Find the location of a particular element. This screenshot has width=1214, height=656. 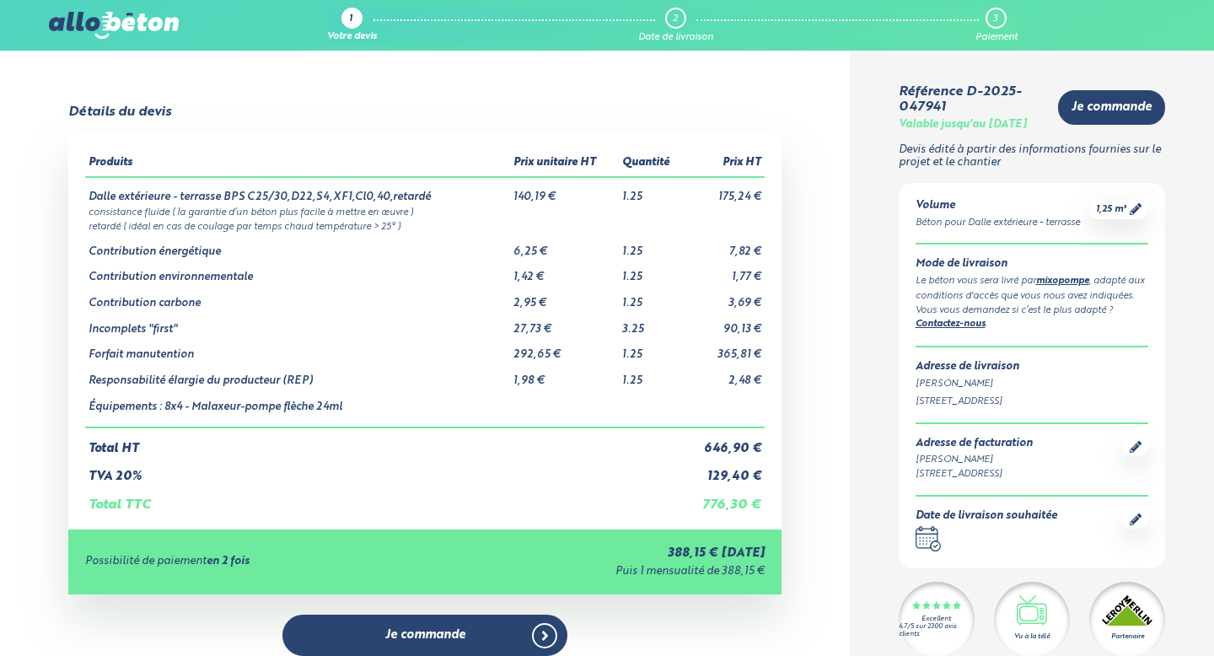

td: Responsabilité élargie du producteur (REP) is located at coordinates (298, 374).